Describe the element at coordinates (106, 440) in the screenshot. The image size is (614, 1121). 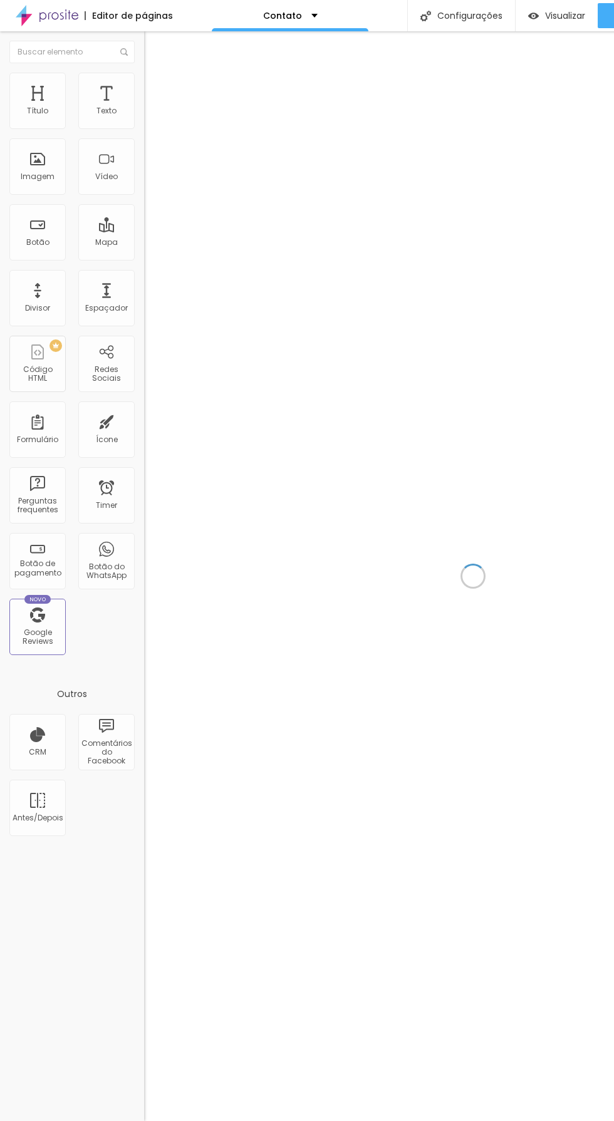
I see `div: Ícone` at that location.